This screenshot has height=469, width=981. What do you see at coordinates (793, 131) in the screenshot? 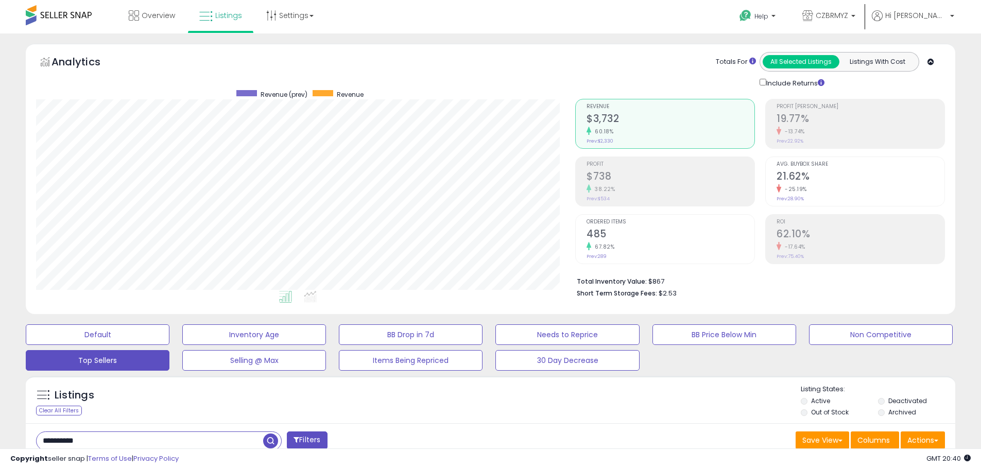
I see `small: -13.74%` at bounding box center [793, 131].